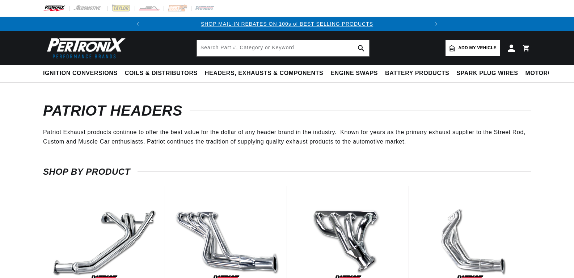 The height and width of the screenshot is (278, 574). I want to click on span: Coils & Distributors, so click(161, 73).